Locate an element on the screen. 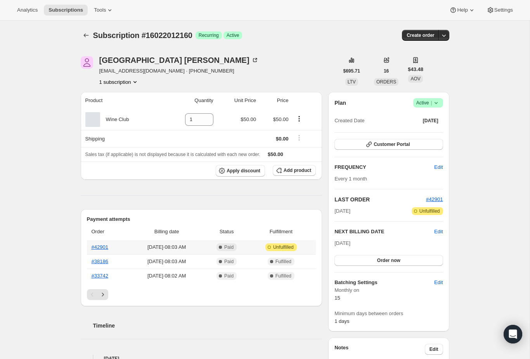 The width and height of the screenshot is (530, 359). th: Price is located at coordinates (274, 100).